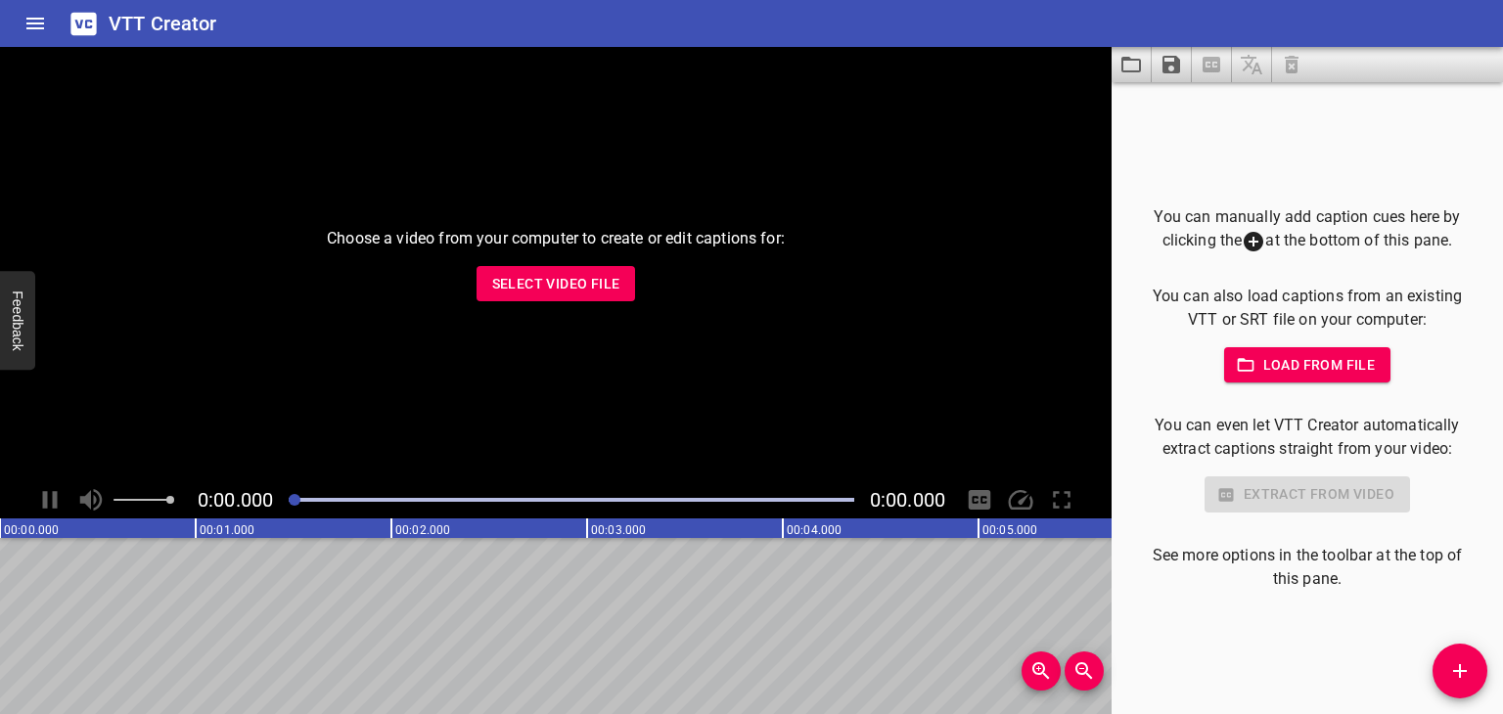  Describe the element at coordinates (235, 500) in the screenshot. I see `span: Current Time` at that location.